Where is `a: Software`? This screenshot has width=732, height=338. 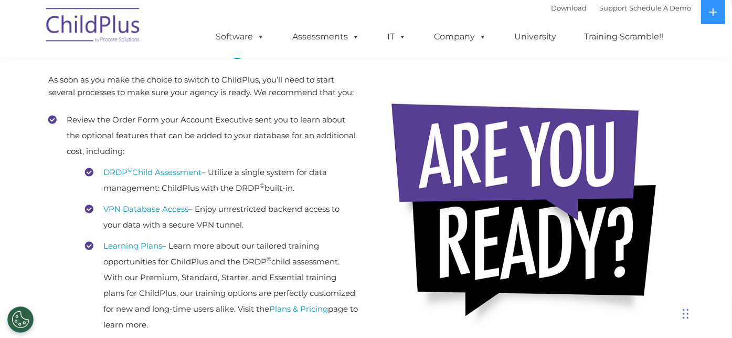
a: Software is located at coordinates (240, 37).